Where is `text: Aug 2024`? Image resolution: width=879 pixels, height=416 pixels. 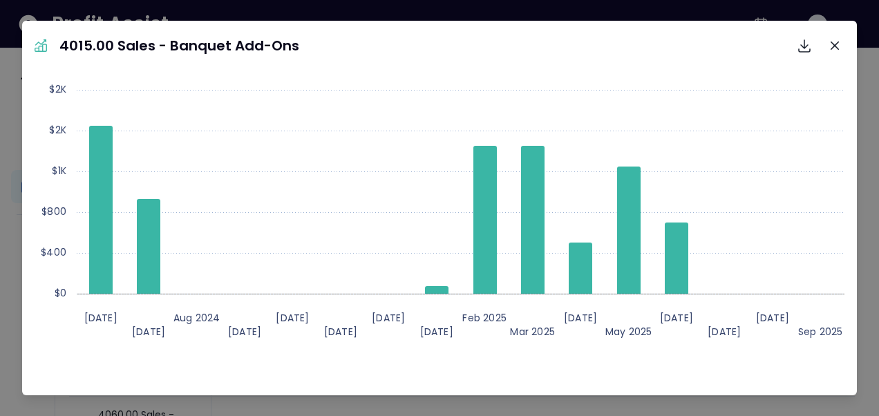
text: Aug 2024 is located at coordinates (197, 318).